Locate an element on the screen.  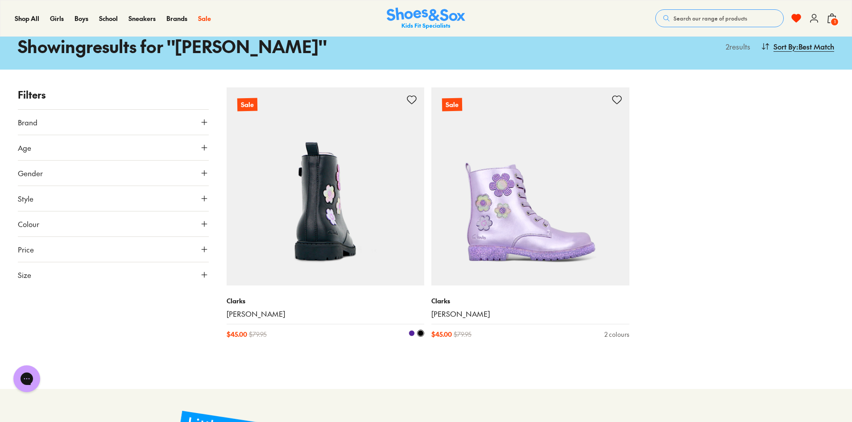
span: 1 is located at coordinates (835, 22).